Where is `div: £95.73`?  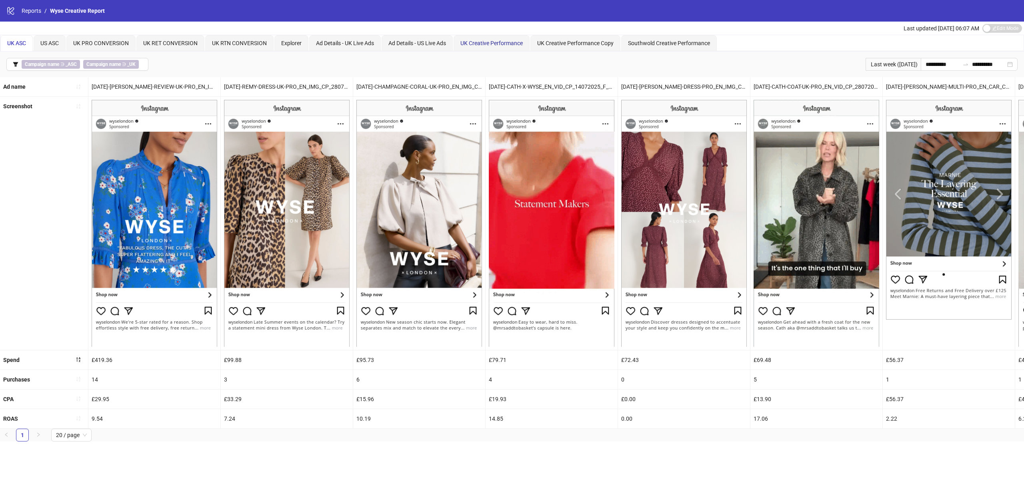
div: £95.73 is located at coordinates (419, 360).